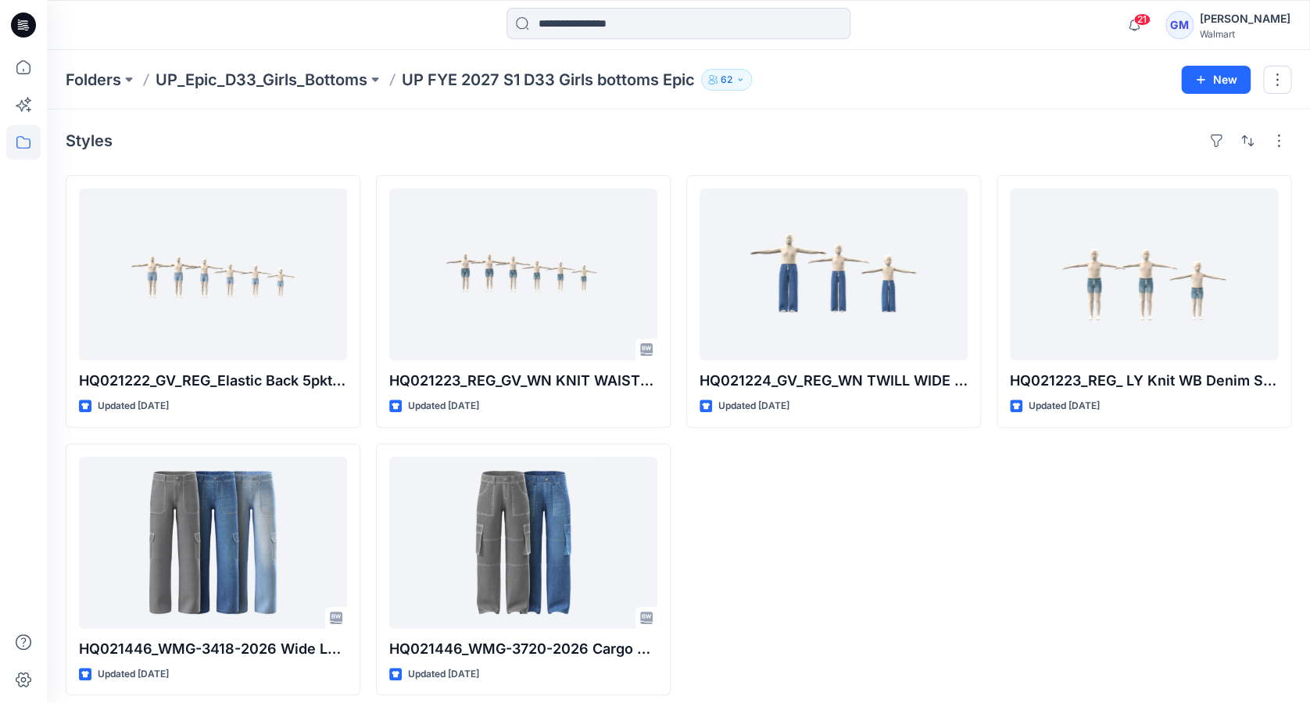 This screenshot has height=703, width=1310. I want to click on a: Folders, so click(93, 80).